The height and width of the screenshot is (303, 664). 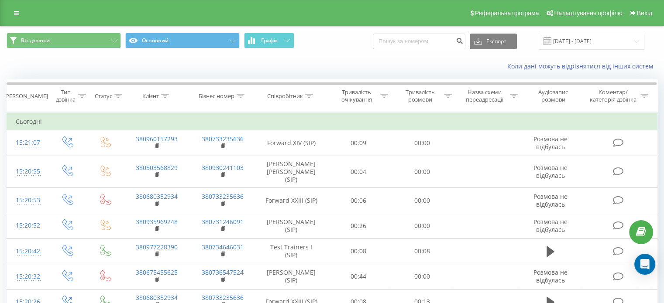 I want to click on button: Графік, so click(x=269, y=41).